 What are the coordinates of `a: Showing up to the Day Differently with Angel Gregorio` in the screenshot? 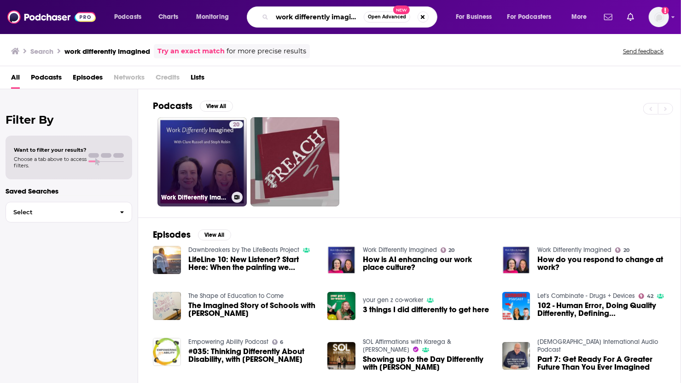 It's located at (341, 356).